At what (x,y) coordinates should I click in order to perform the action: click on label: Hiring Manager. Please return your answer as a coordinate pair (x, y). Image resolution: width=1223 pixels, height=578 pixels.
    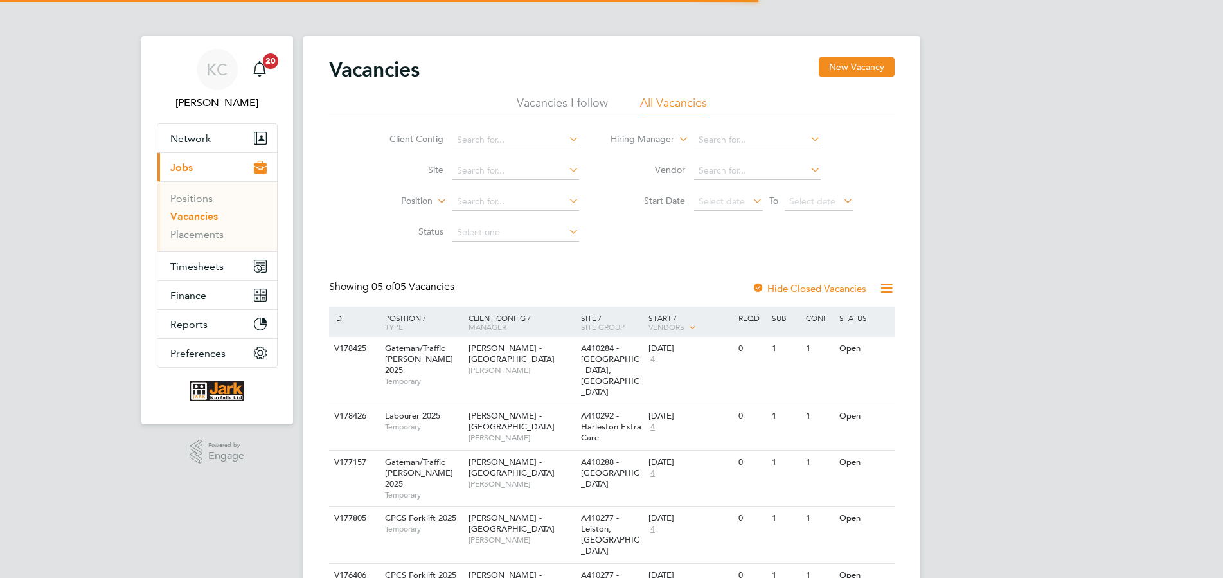
    Looking at the image, I should click on (637, 139).